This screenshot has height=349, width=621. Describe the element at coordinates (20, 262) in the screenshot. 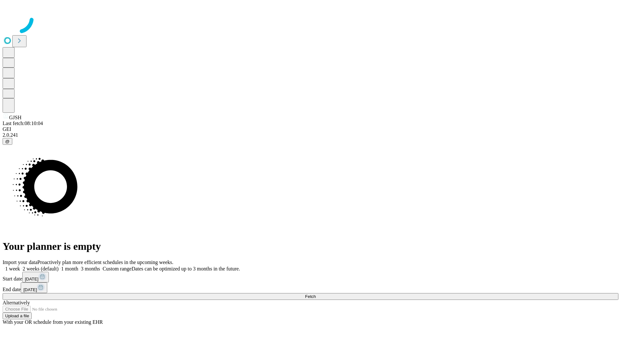

I see `span: Import your data` at that location.